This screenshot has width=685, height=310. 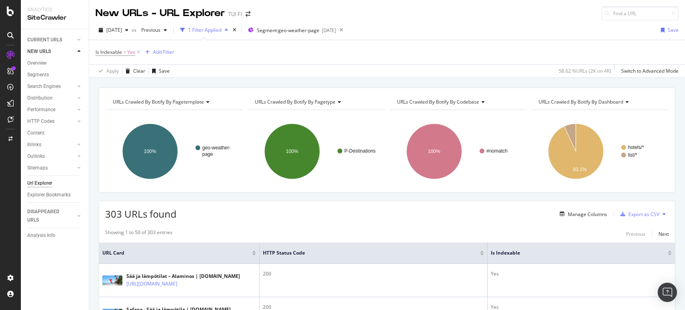 What do you see at coordinates (235, 14) in the screenshot?
I see `div: TUI FI` at bounding box center [235, 14].